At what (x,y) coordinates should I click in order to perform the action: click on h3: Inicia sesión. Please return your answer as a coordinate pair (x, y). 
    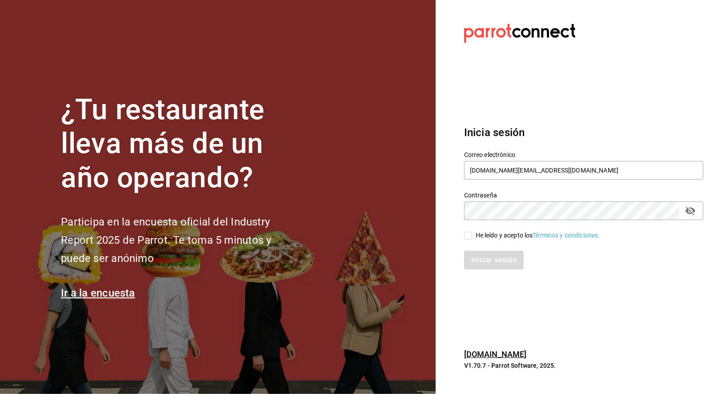
    Looking at the image, I should click on (584, 132).